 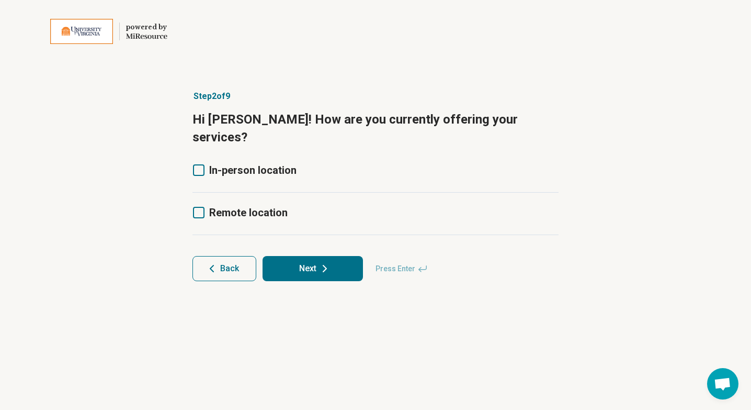 I want to click on div: powered by, so click(x=146, y=27).